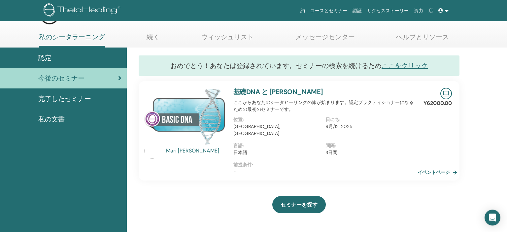  What do you see at coordinates (438, 103) in the screenshot?
I see `p: ¥62000.00` at bounding box center [438, 103].